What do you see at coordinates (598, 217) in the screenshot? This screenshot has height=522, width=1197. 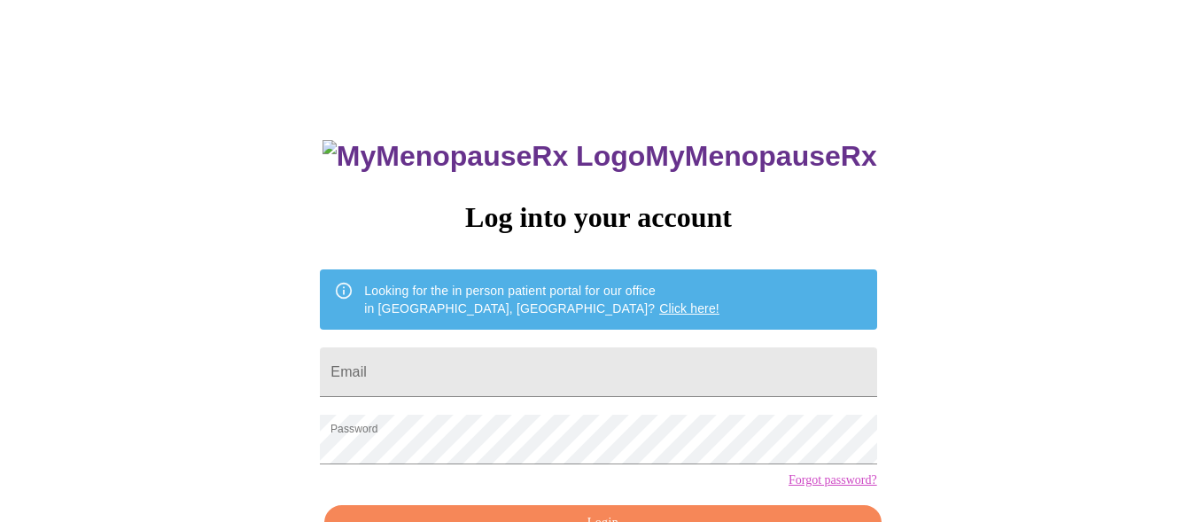 I see `h3: Log into your account` at bounding box center [598, 217].